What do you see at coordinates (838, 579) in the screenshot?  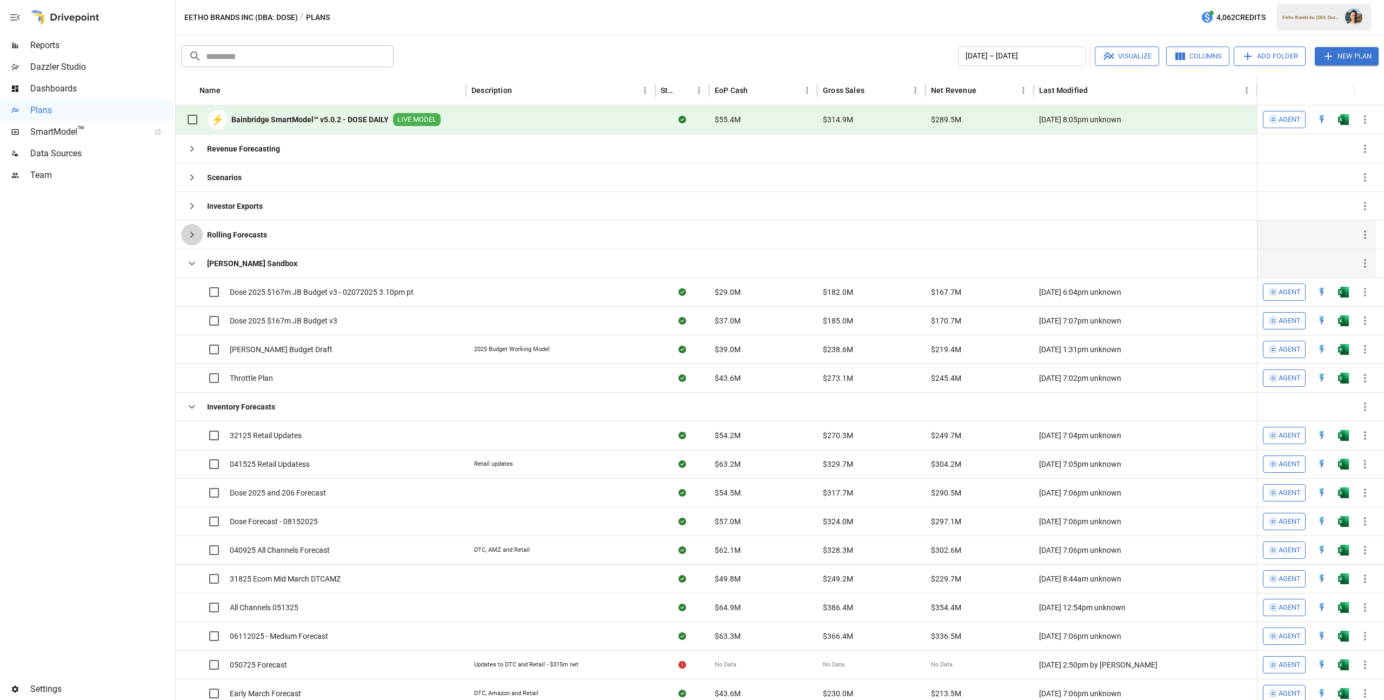 I see `span: $249.2M` at bounding box center [838, 579].